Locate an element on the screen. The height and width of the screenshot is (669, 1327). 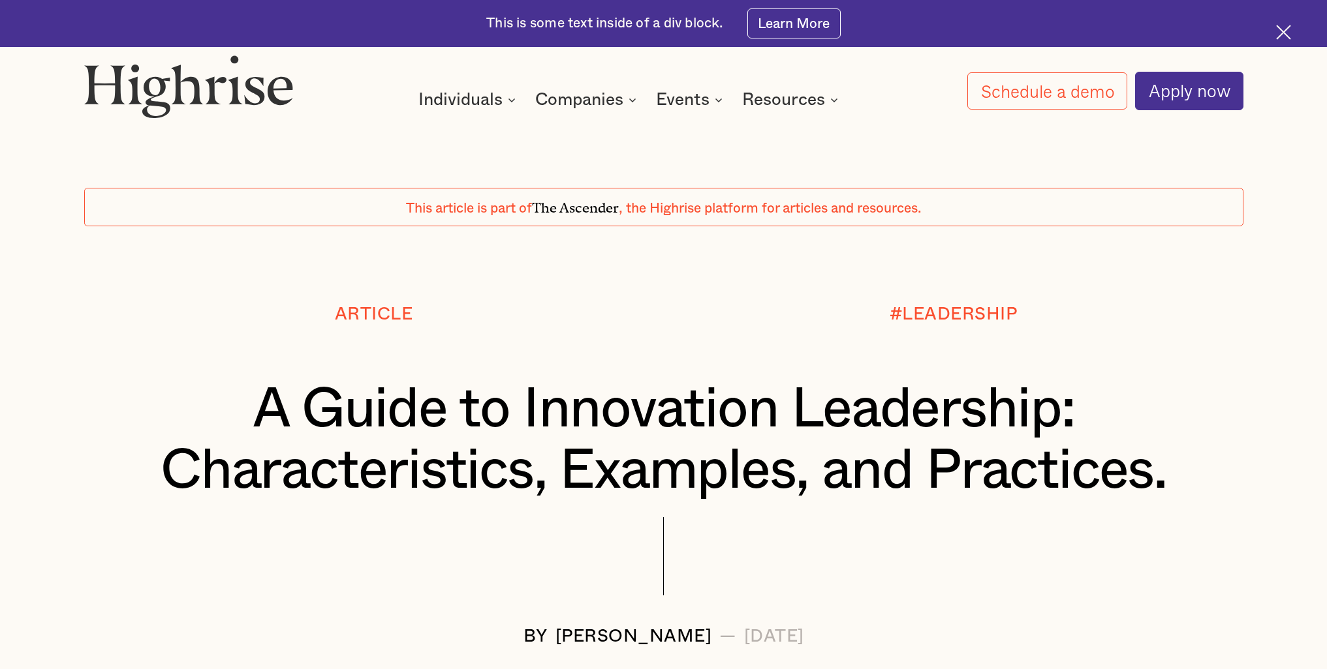
a: Schedule a demo is located at coordinates (1047, 91).